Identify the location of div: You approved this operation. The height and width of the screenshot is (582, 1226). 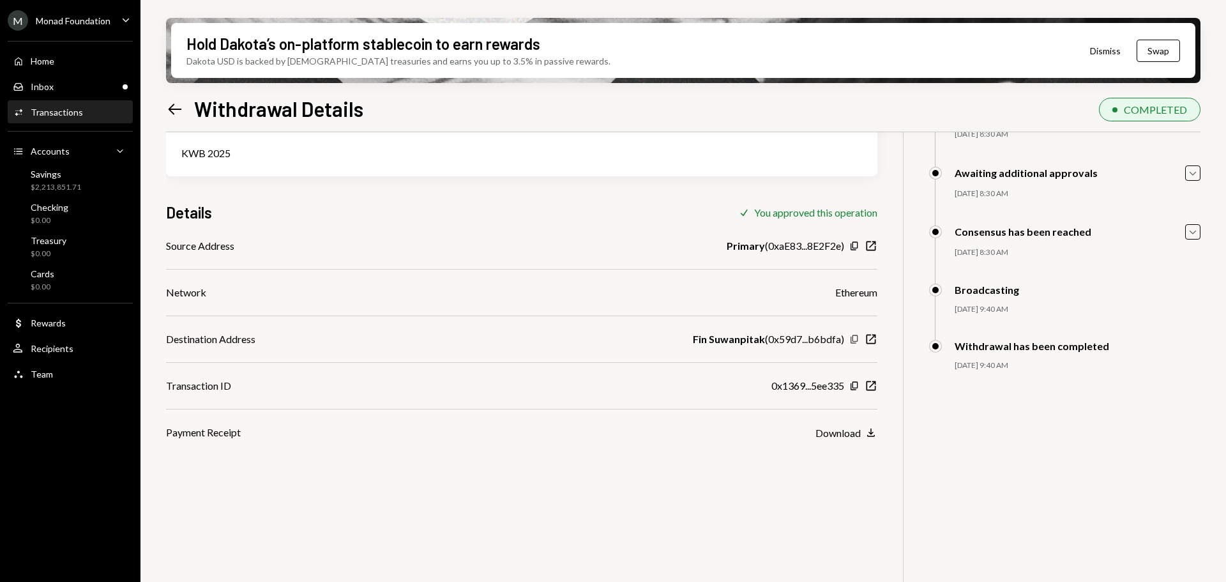
(815, 212).